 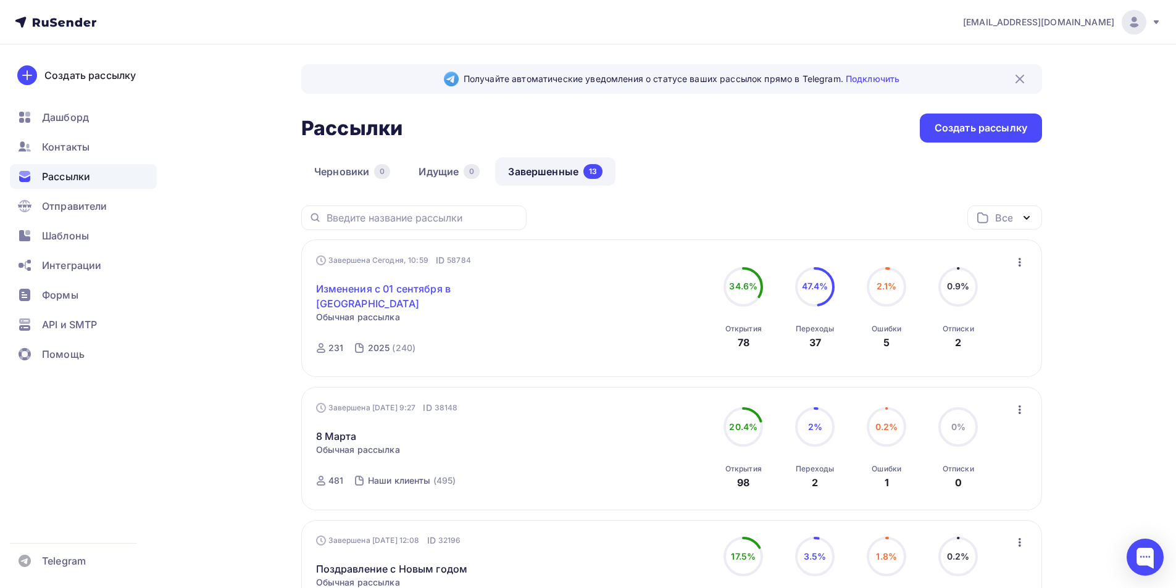 What do you see at coordinates (83, 206) in the screenshot?
I see `a: Отправители` at bounding box center [83, 206].